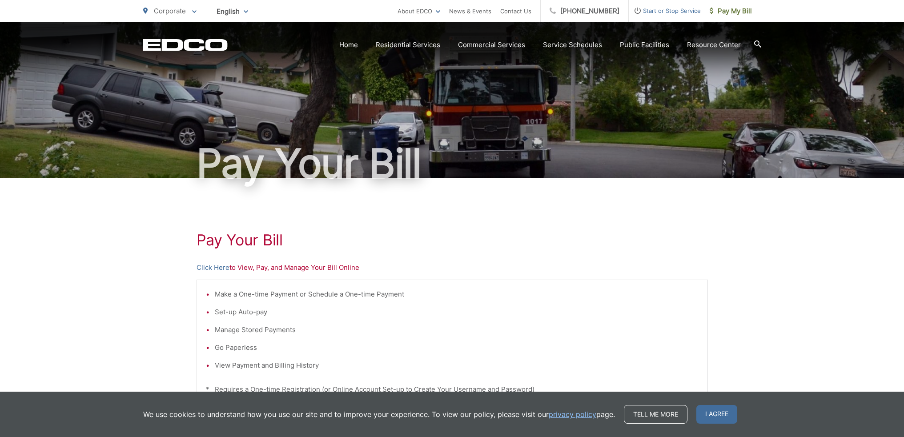 The height and width of the screenshot is (437, 904). What do you see at coordinates (516, 11) in the screenshot?
I see `a: Contact Us` at bounding box center [516, 11].